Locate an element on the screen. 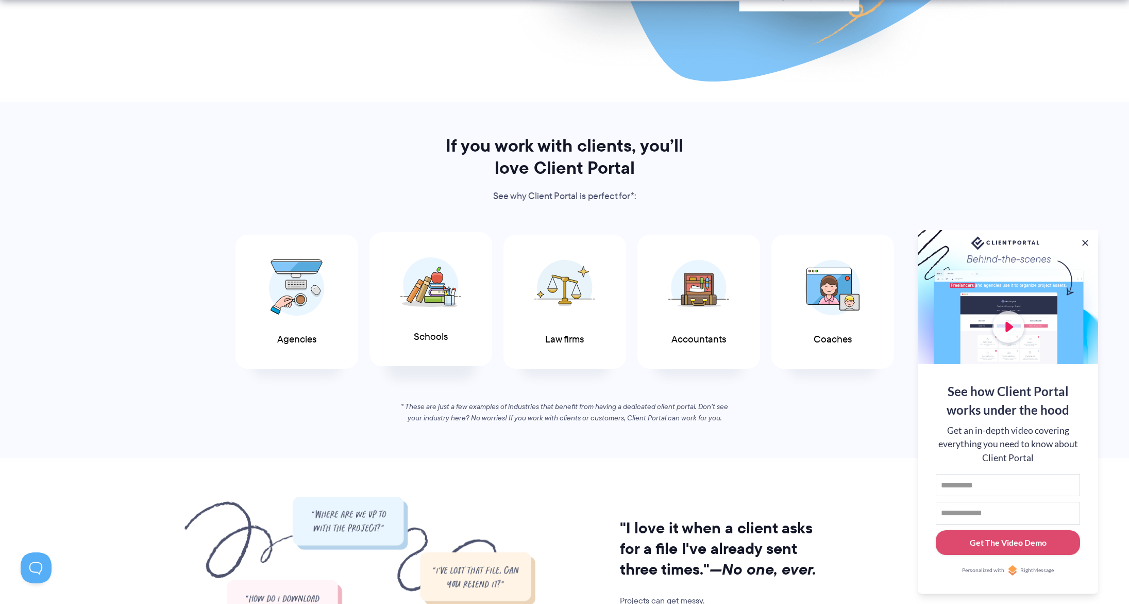 The height and width of the screenshot is (604, 1129). div: See how Client Portal works under the hood is located at coordinates (1008, 401).